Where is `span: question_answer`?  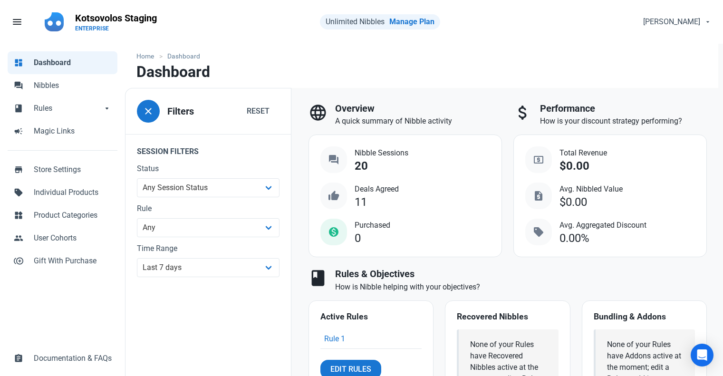 span: question_answer is located at coordinates (334, 160).